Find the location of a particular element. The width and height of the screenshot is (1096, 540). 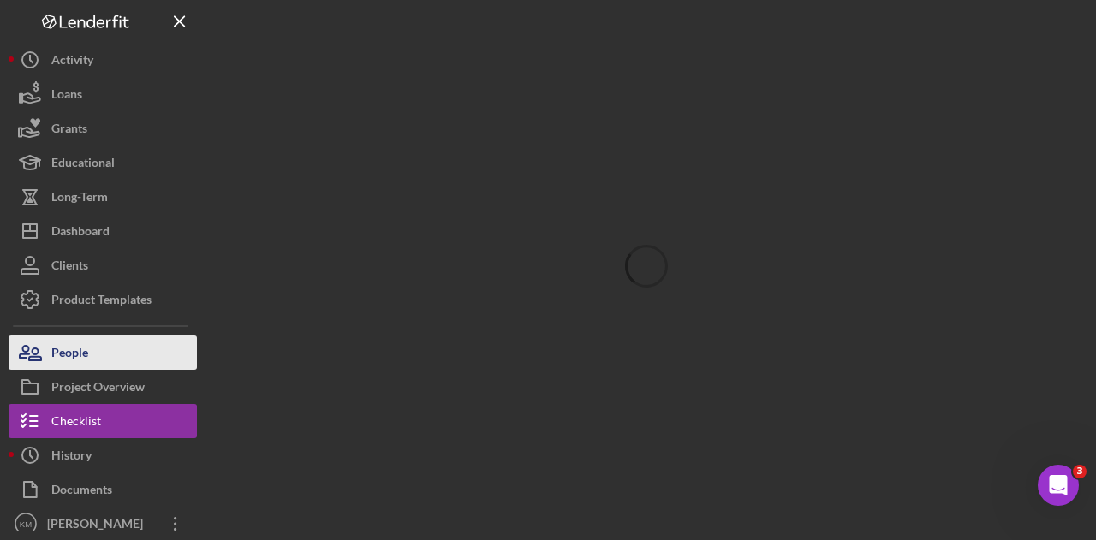

a: Activity is located at coordinates (103, 60).